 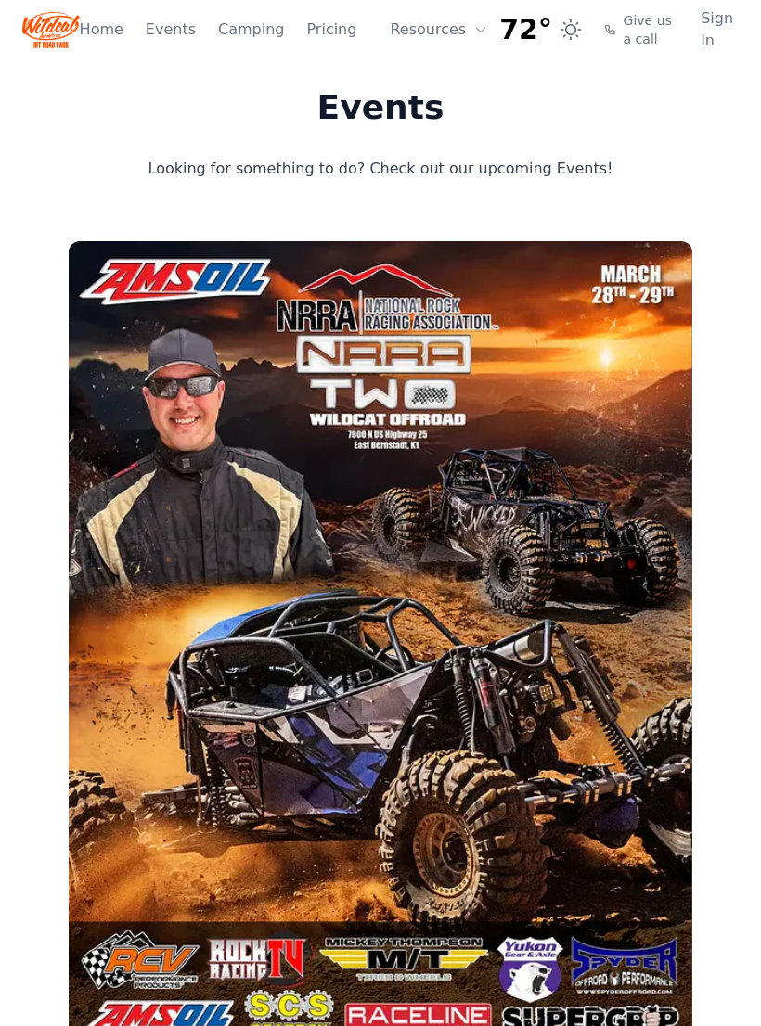 I want to click on img: Wildcat Logo, so click(x=51, y=30).